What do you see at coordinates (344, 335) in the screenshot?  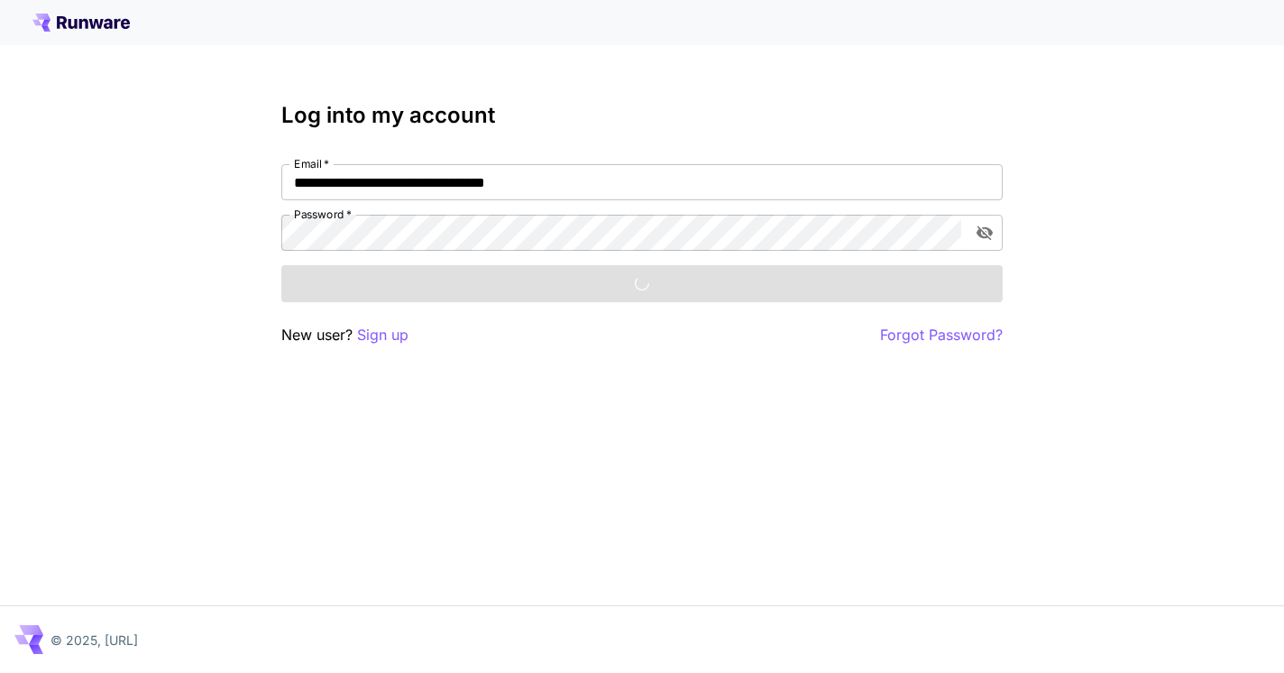 I see `p: New user?` at bounding box center [344, 335].